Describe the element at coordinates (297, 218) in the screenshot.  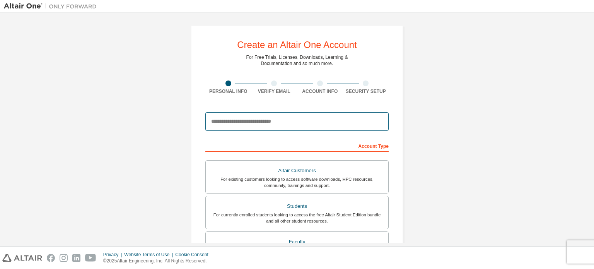
I see `div: For currently enrolled students looking to access the free Altair Student Edition bundle and all ...` at that location.